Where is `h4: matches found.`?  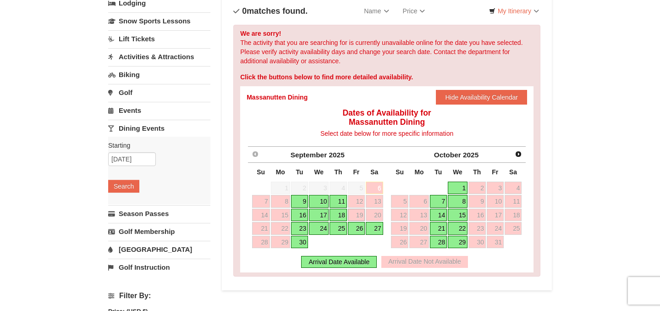
h4: matches found. is located at coordinates (270, 11).